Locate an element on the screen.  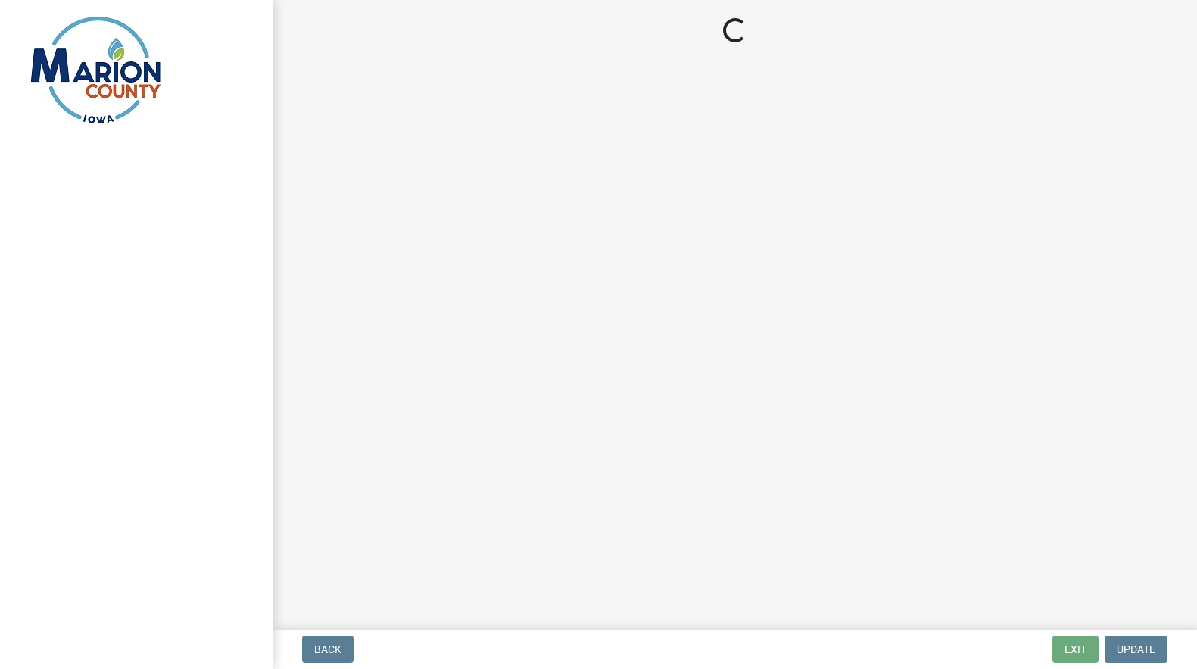
span: Update is located at coordinates (1136, 649).